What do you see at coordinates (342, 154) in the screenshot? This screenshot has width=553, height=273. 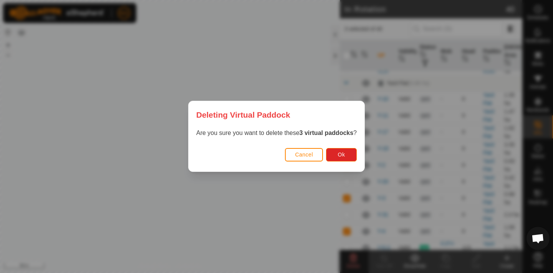 I see `button: Ok` at bounding box center [342, 154].